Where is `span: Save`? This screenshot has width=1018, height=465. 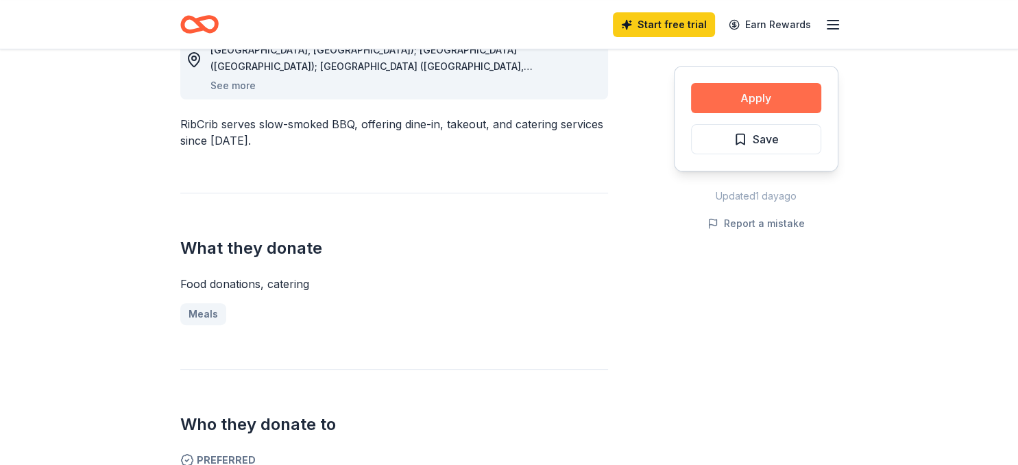 span: Save is located at coordinates (766, 139).